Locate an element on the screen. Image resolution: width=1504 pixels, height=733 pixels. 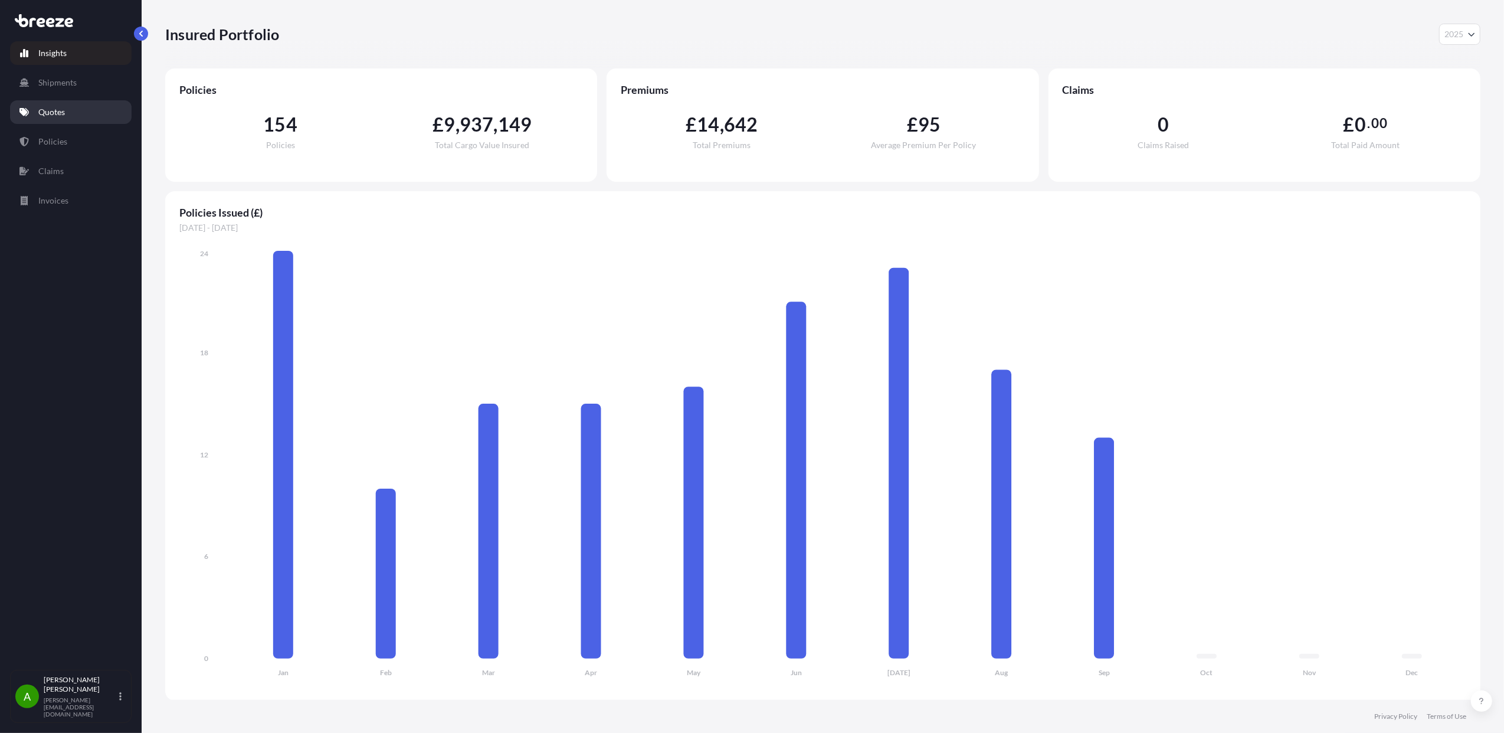
a: Claims is located at coordinates (71, 171).